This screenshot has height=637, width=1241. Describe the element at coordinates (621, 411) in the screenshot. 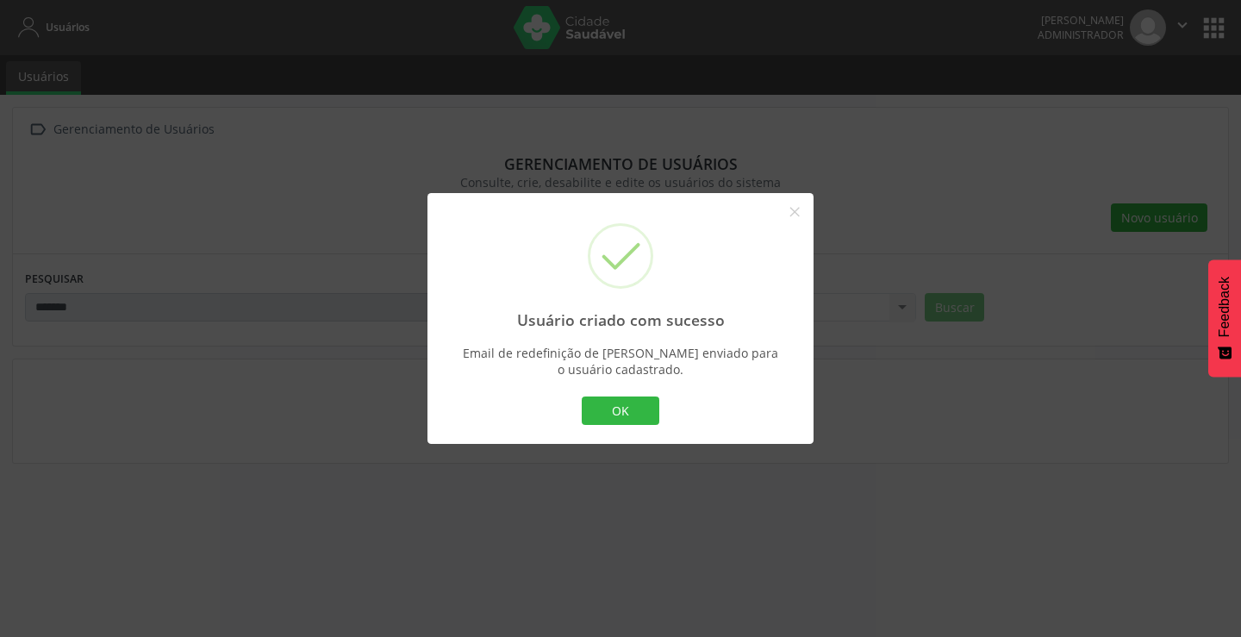

I see `button: OK` at that location.